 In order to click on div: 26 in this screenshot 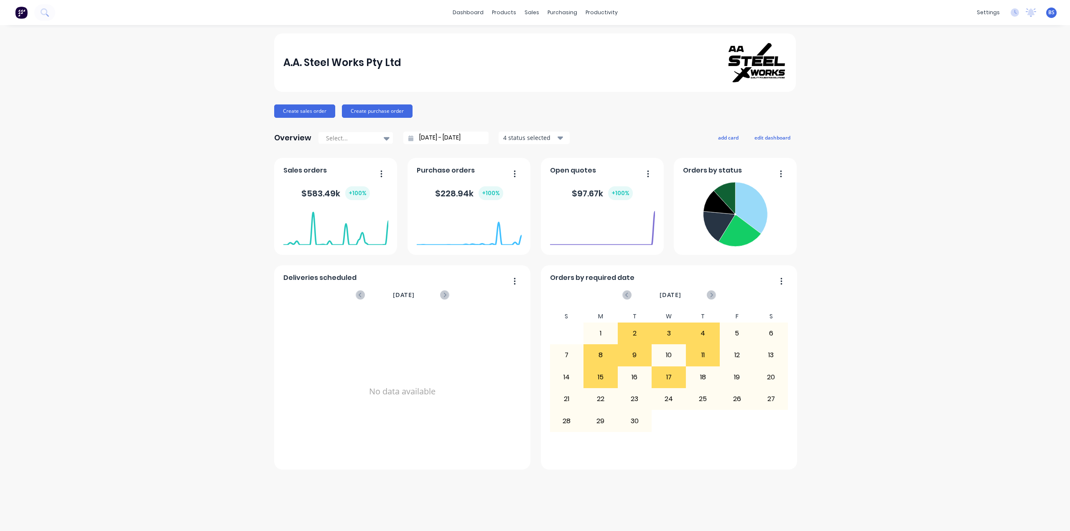, I will do `click(737, 399)`.